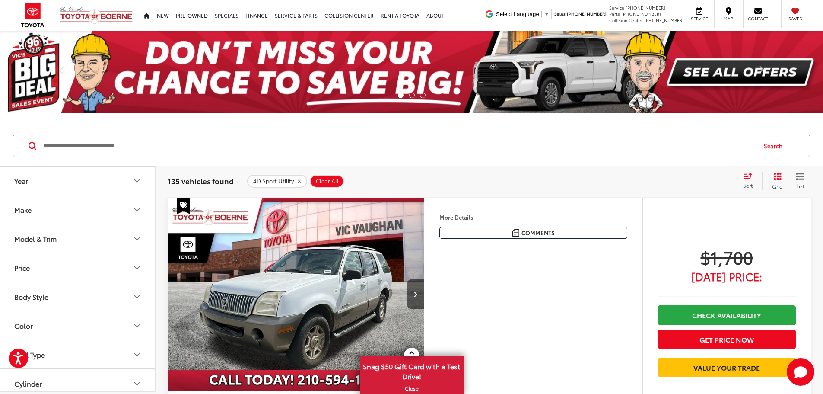 This screenshot has height=394, width=823. What do you see at coordinates (523, 14) in the screenshot?
I see `a: Select Language​` at bounding box center [523, 14].